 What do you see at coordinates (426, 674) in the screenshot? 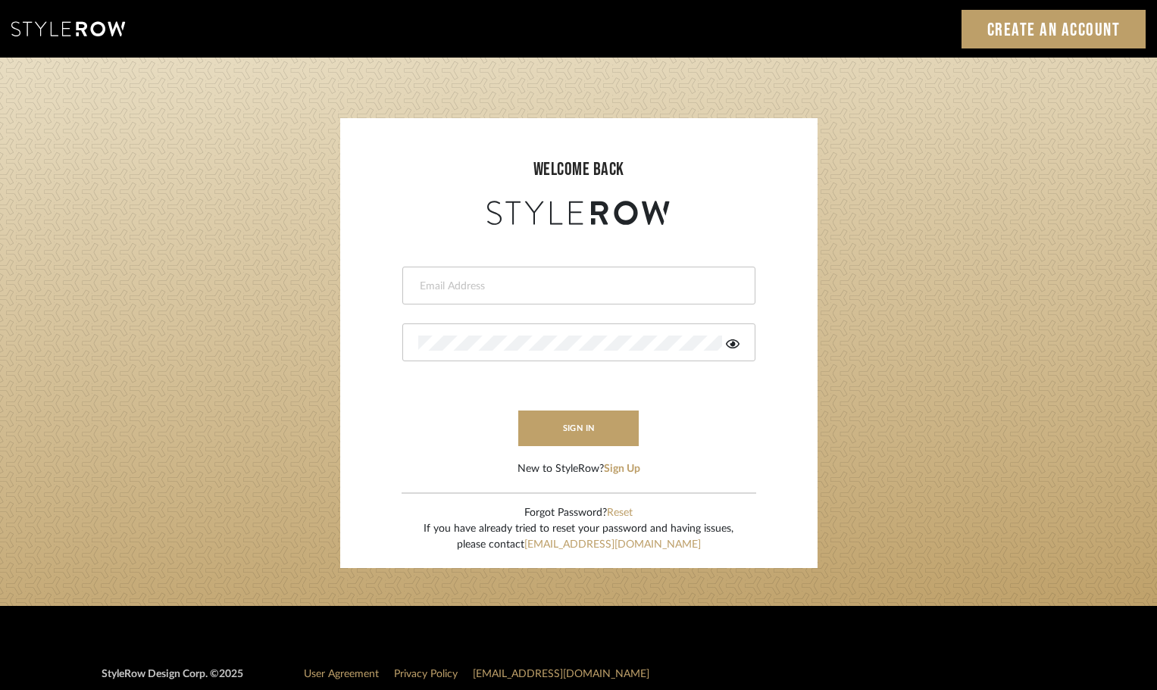
I see `a: Privacy Policy` at bounding box center [426, 674].